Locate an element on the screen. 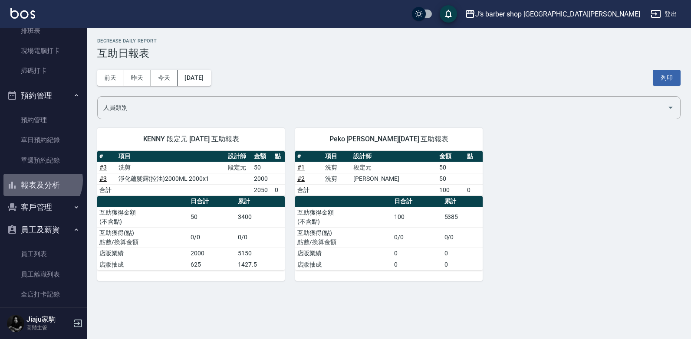 The height and width of the screenshot is (339, 691). button: 員工及薪資 is located at coordinates (43, 230).